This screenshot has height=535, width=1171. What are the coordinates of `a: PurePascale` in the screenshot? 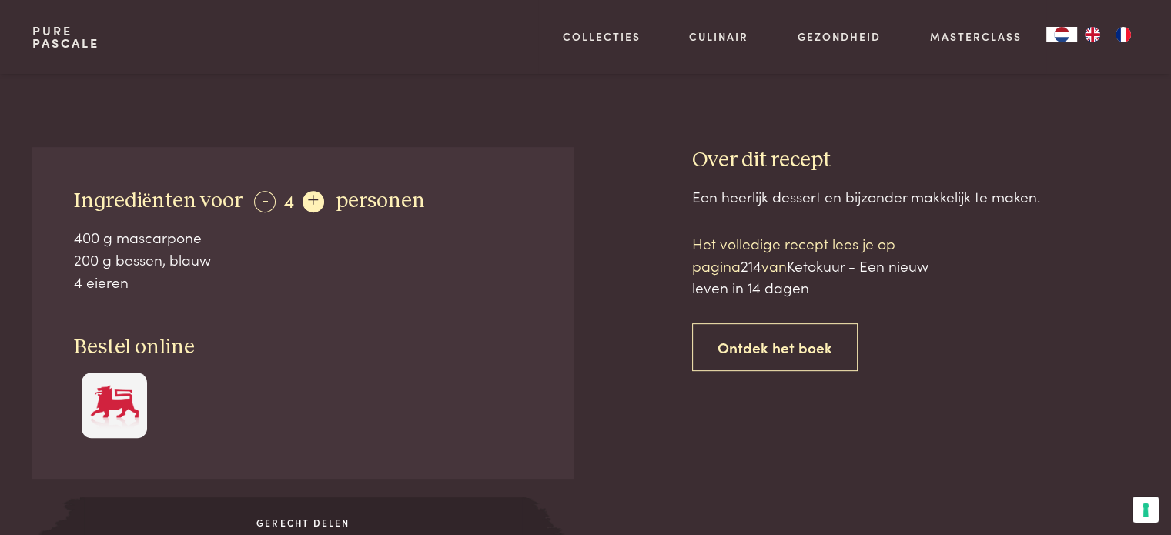 It's located at (65, 37).